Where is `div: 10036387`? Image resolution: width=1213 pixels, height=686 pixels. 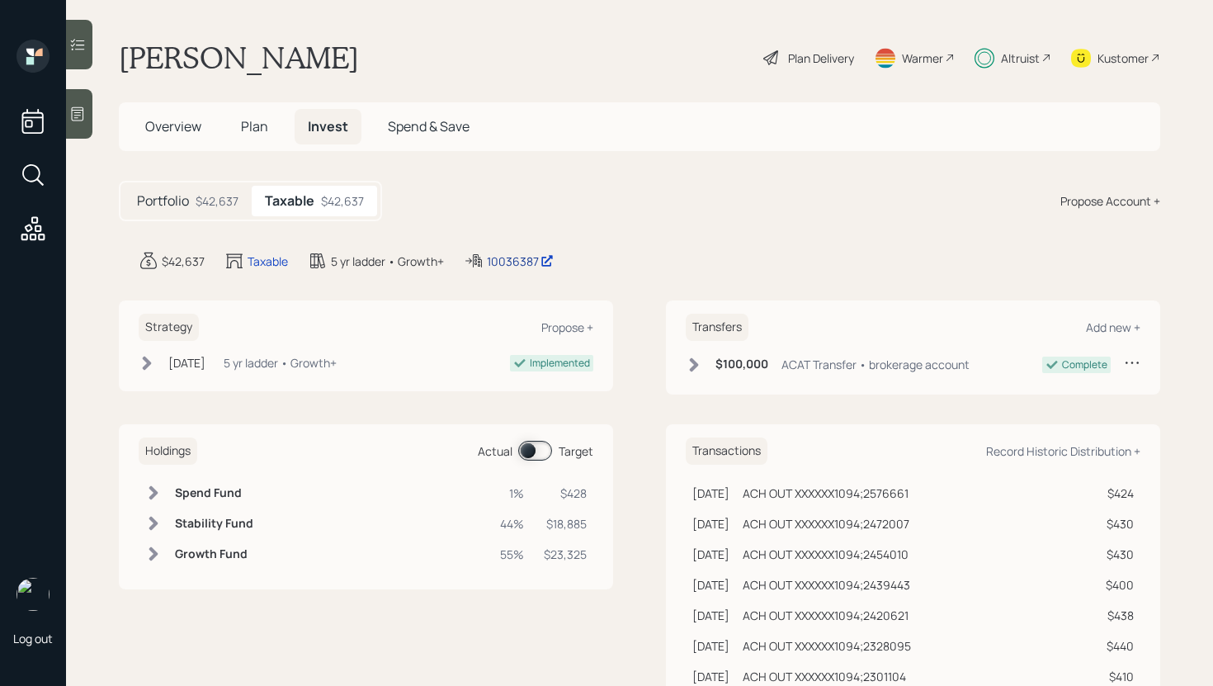
div: 10036387 is located at coordinates (520, 261).